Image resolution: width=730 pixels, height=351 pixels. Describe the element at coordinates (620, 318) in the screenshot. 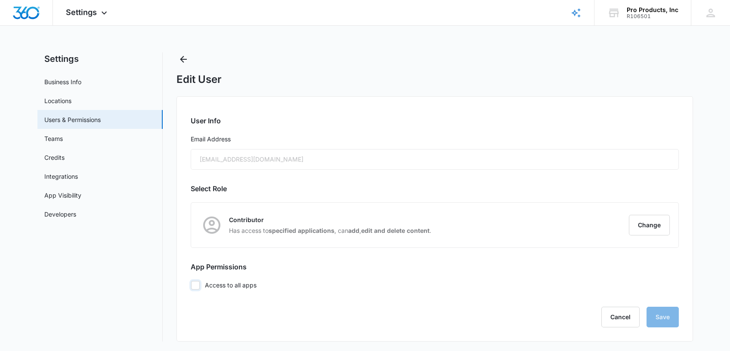

I see `button: Cancel` at that location.